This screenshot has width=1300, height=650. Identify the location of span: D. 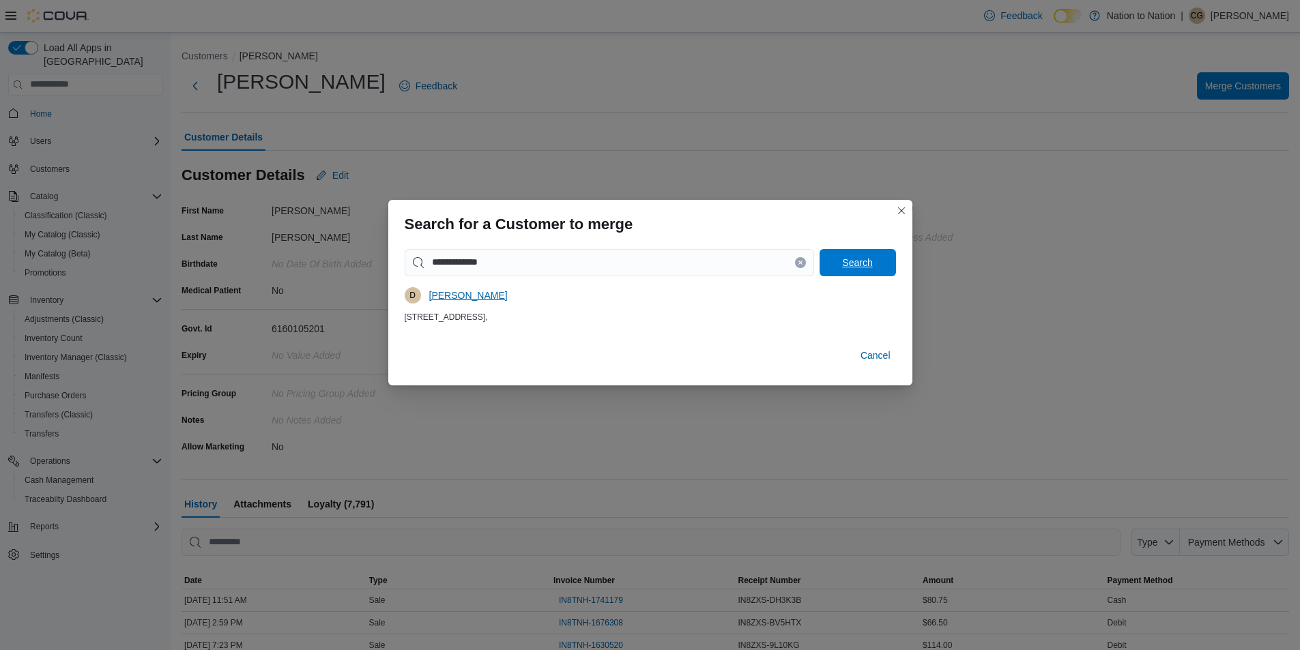
(412, 295).